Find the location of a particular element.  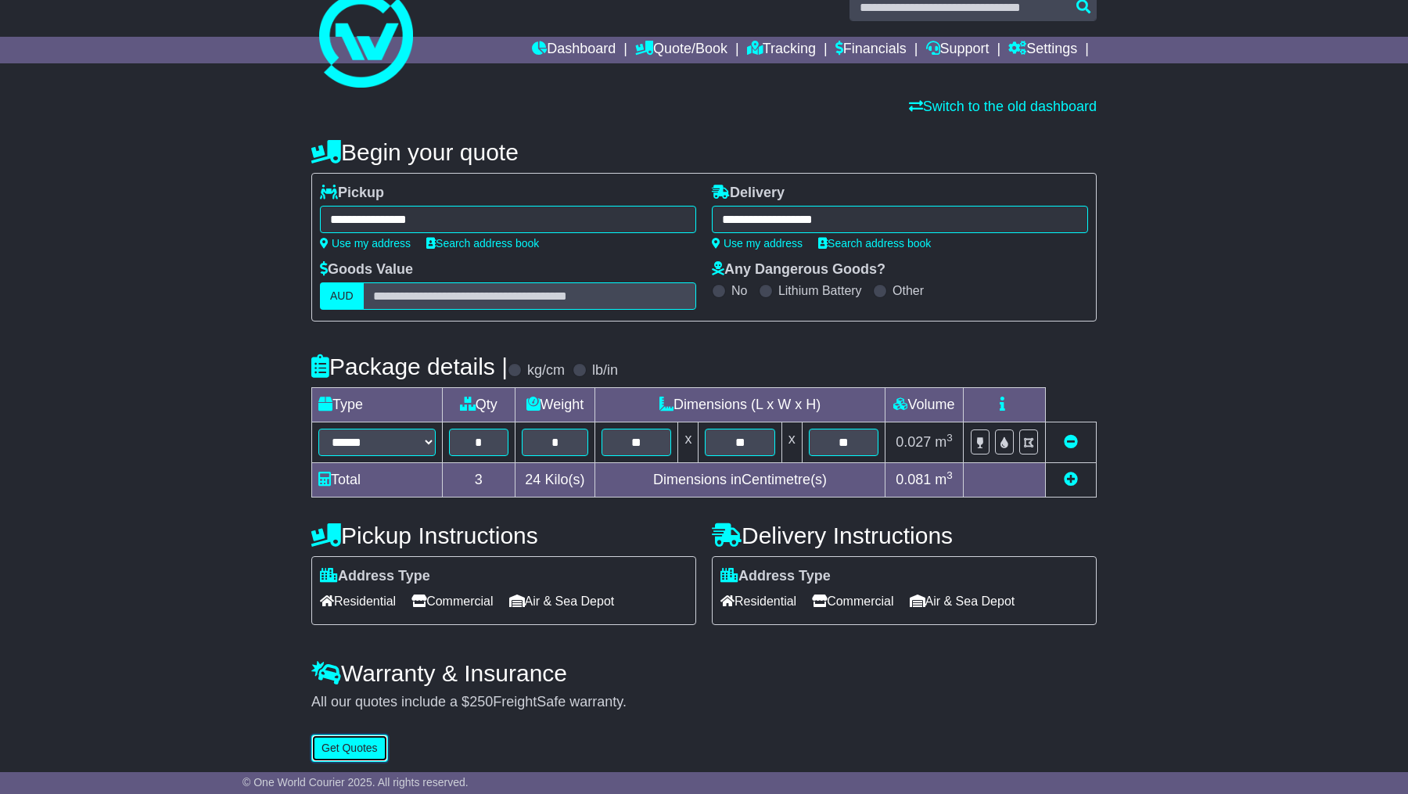

h4: Delivery Instructions is located at coordinates (904, 535).